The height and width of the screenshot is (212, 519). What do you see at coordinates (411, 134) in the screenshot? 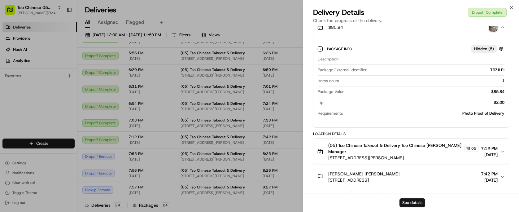
I see `div: Location Details` at bounding box center [411, 134].